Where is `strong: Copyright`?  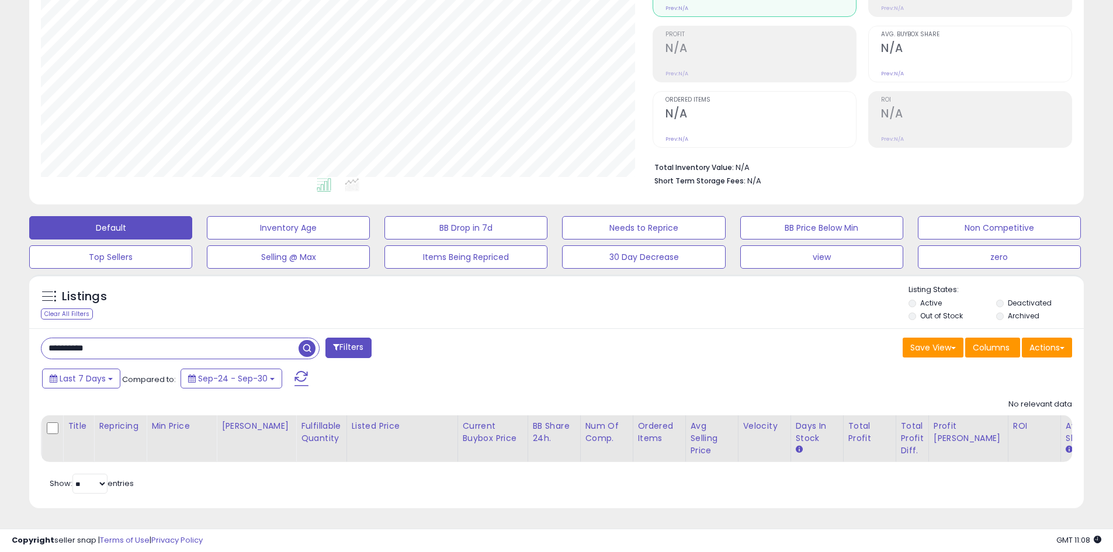 strong: Copyright is located at coordinates (33, 540).